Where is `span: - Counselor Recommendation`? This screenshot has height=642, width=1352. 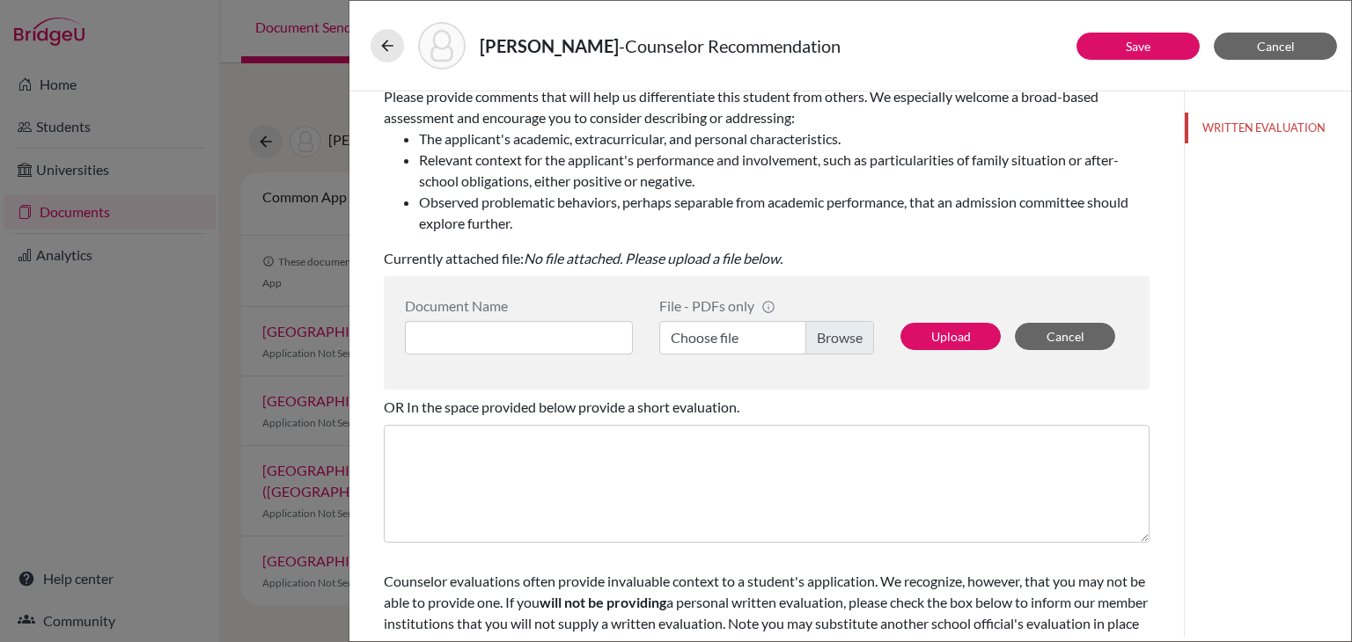
span: - Counselor Recommendation is located at coordinates (729, 46).